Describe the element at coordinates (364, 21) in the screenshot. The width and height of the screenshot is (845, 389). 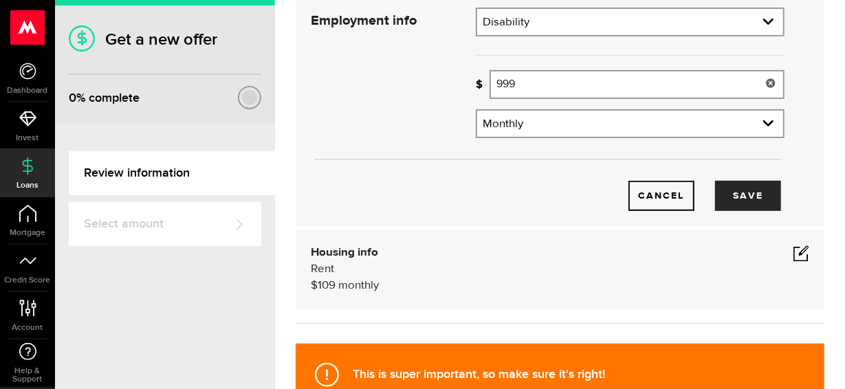
I see `strong: Employment info` at that location.